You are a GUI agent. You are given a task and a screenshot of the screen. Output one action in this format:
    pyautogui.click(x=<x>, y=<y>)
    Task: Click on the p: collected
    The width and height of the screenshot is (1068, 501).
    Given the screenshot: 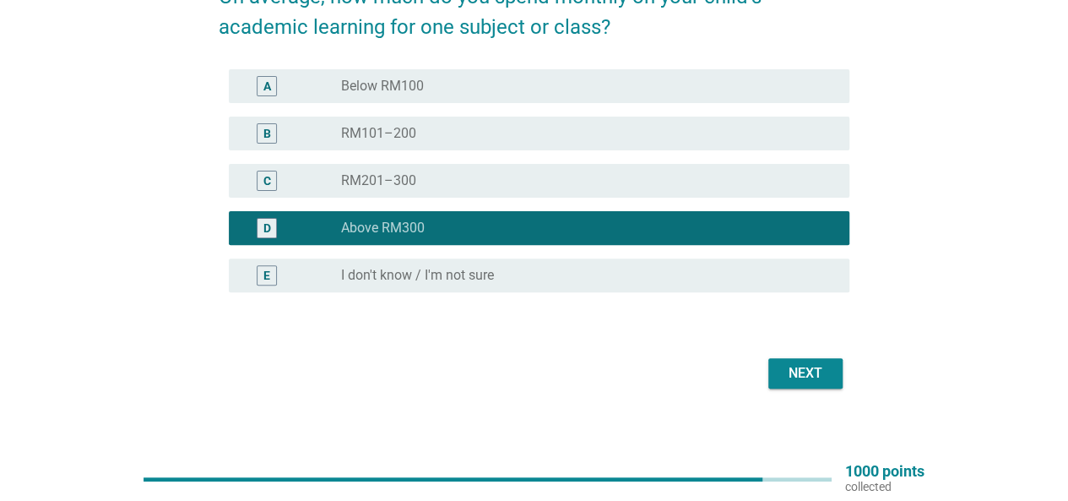 What is the action you would take?
    pyautogui.click(x=885, y=486)
    